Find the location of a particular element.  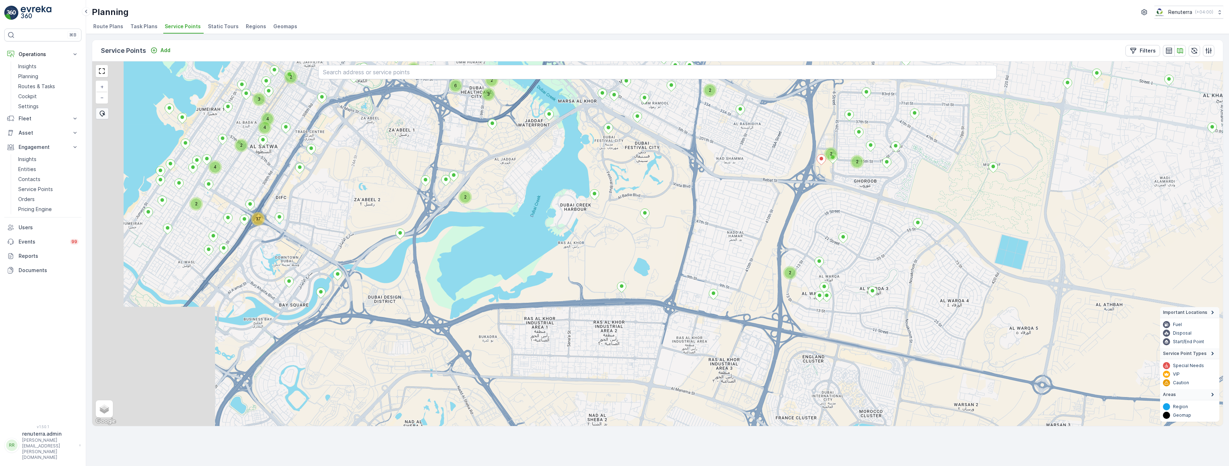

p: Start/End Point is located at coordinates (1188, 342).